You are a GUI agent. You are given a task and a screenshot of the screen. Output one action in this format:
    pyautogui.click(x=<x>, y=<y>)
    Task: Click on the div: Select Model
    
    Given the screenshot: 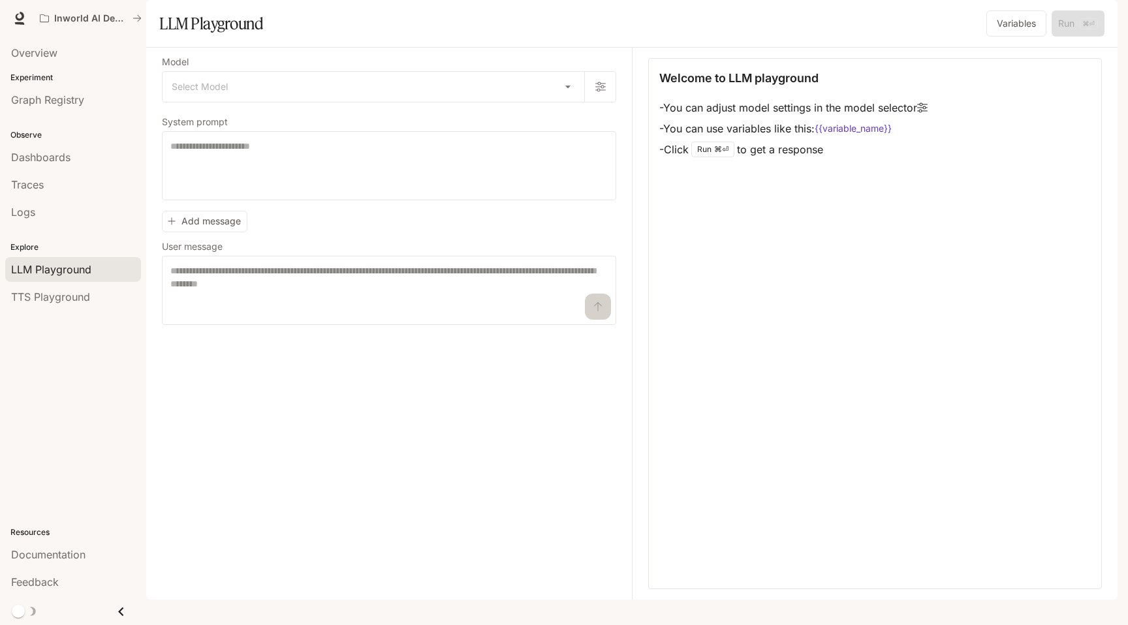 What is the action you would take?
    pyautogui.click(x=373, y=87)
    